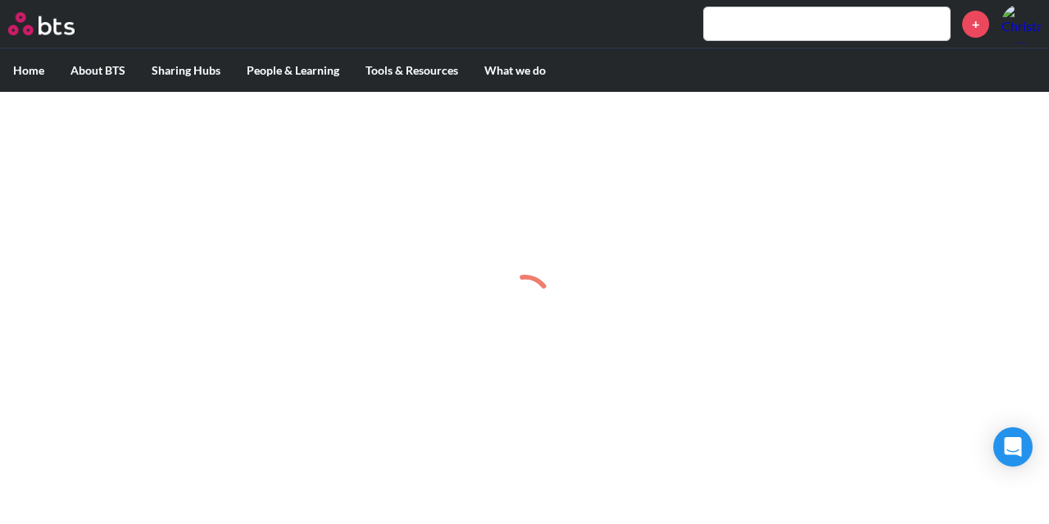 Image resolution: width=1049 pixels, height=524 pixels. Describe the element at coordinates (412, 71) in the screenshot. I see `label: Tools & Resources` at that location.